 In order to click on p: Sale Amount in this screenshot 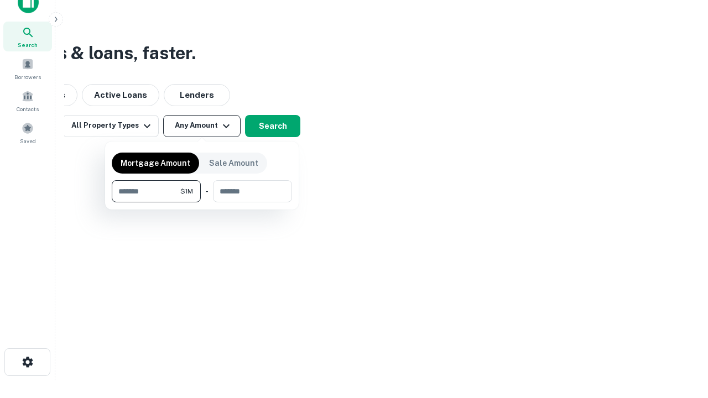, I will do `click(233, 163)`.